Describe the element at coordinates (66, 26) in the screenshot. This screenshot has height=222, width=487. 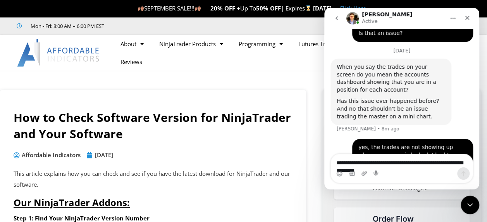
I see `span: Mon - Fri: 8:00 AM – 6:00 PM EST` at that location.